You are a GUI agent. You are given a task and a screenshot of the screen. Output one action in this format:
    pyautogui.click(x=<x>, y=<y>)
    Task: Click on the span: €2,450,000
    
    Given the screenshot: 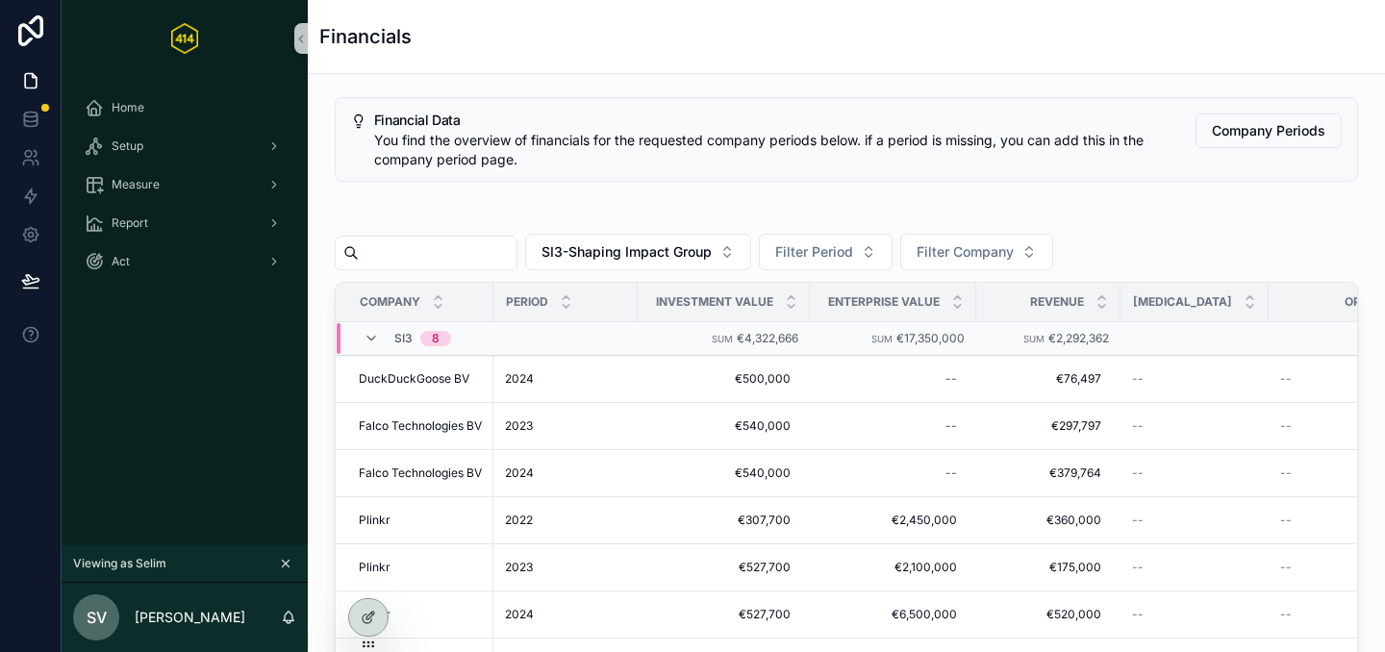 What is the action you would take?
    pyautogui.click(x=892, y=520)
    